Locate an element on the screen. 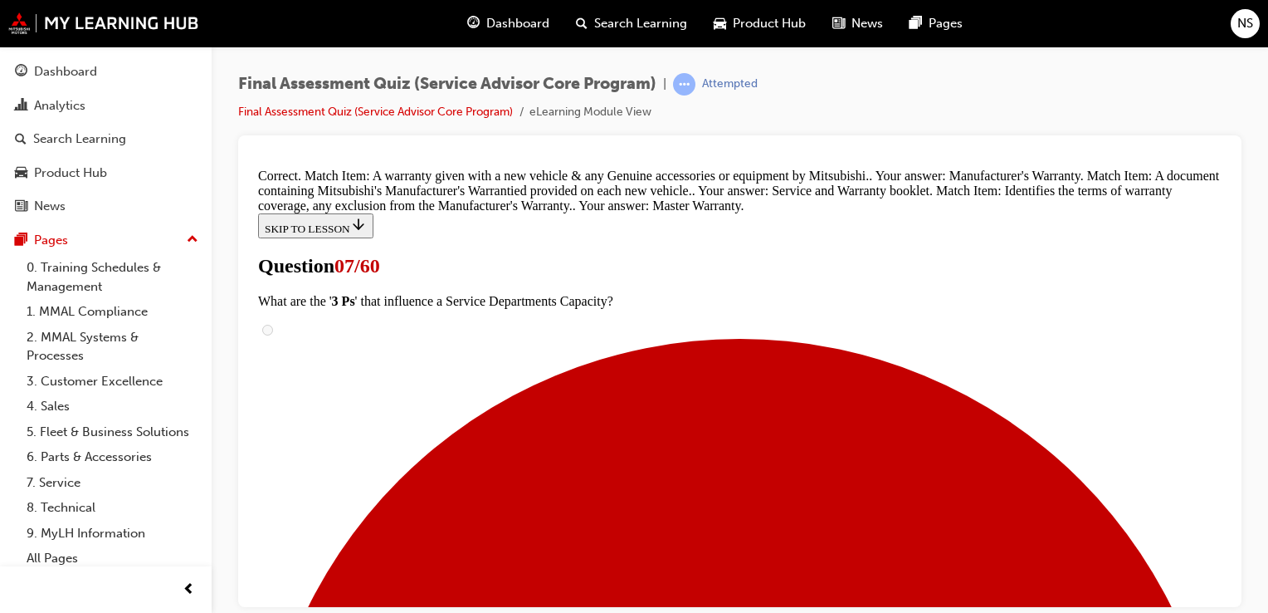  a: Dashboard is located at coordinates (105, 71).